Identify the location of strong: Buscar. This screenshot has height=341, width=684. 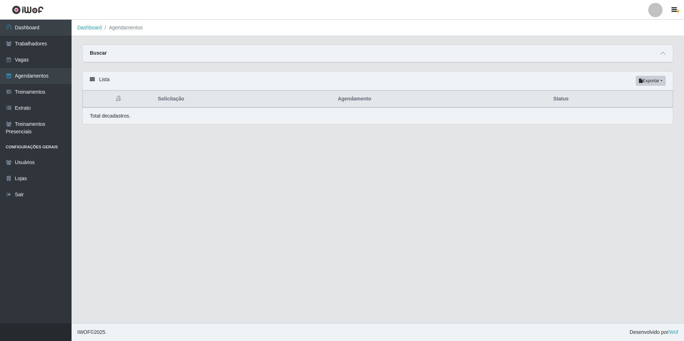
(98, 53).